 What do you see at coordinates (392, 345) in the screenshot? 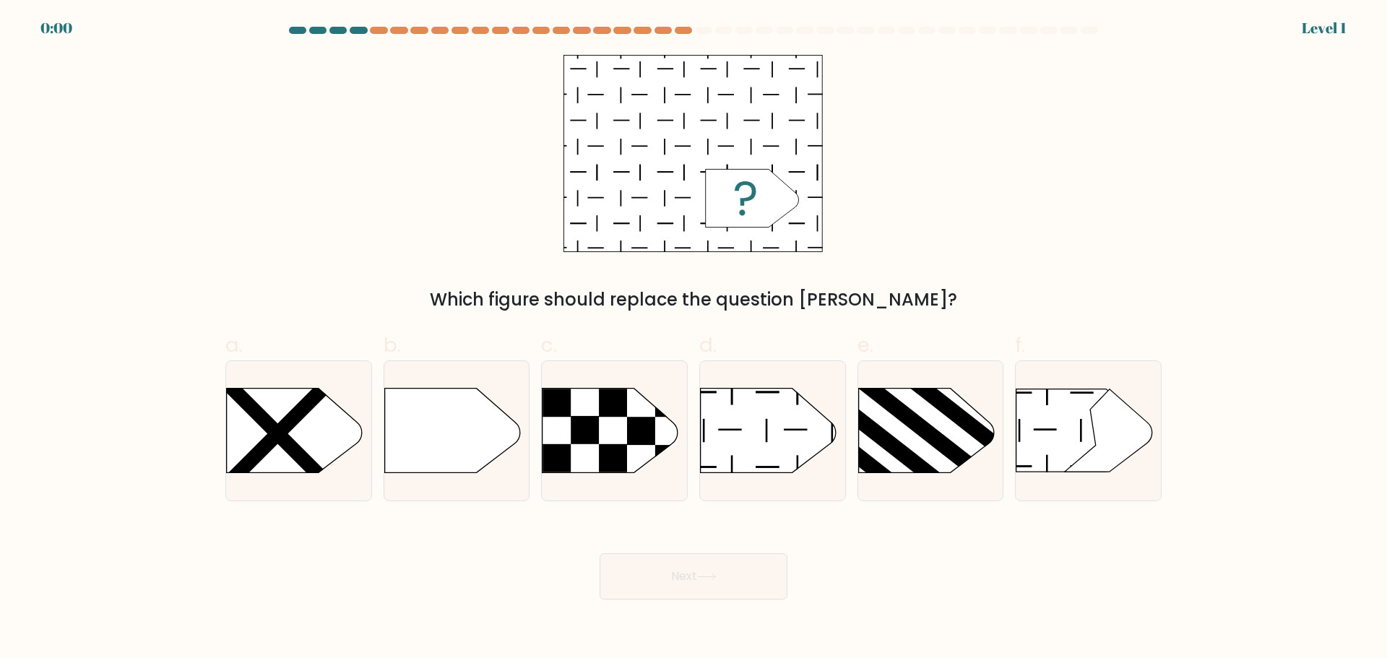
I see `span: b.` at bounding box center [392, 345].